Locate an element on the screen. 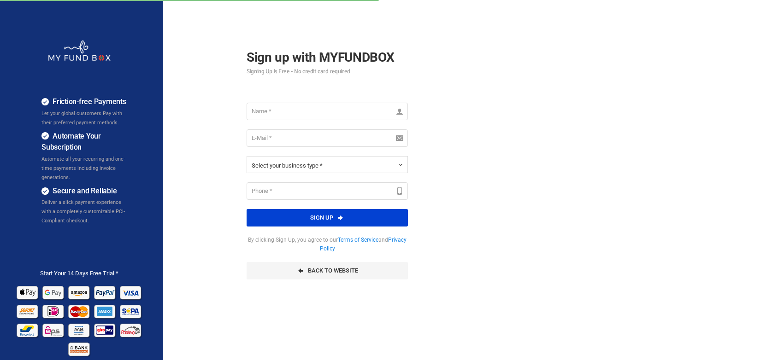 The width and height of the screenshot is (778, 360). button: Select your business type * is located at coordinates (327, 164).